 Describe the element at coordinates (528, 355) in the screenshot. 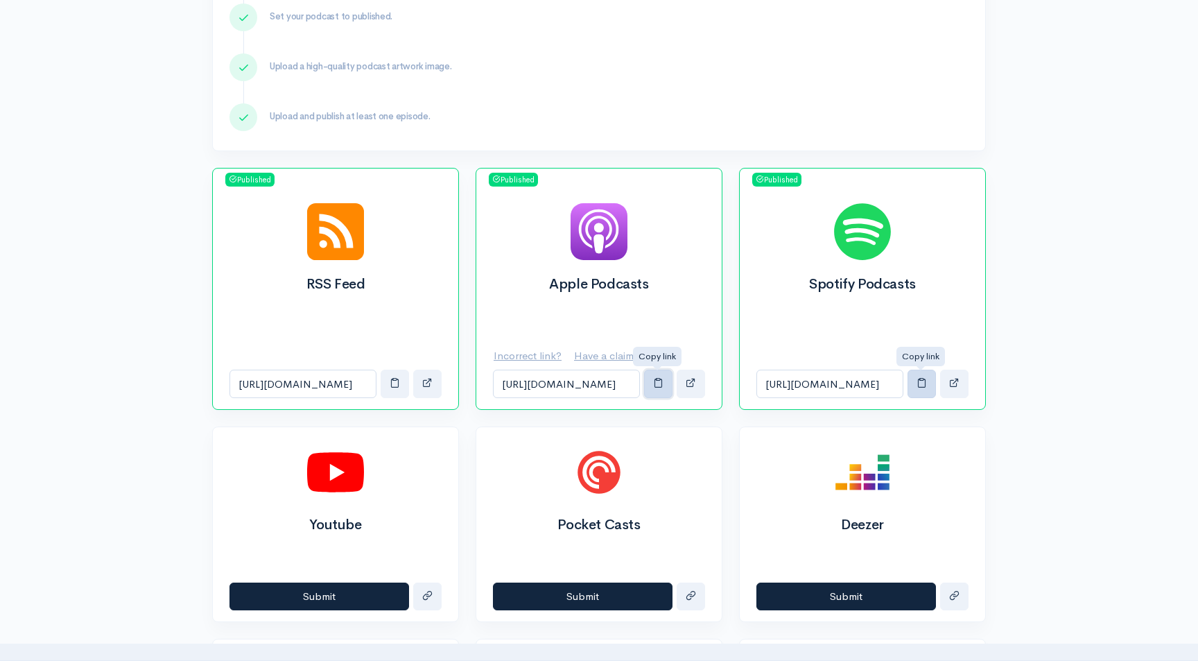

I see `u: Incorrect link?` at that location.